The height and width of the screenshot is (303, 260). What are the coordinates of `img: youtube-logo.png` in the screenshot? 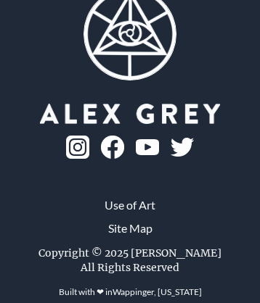 It's located at (147, 147).